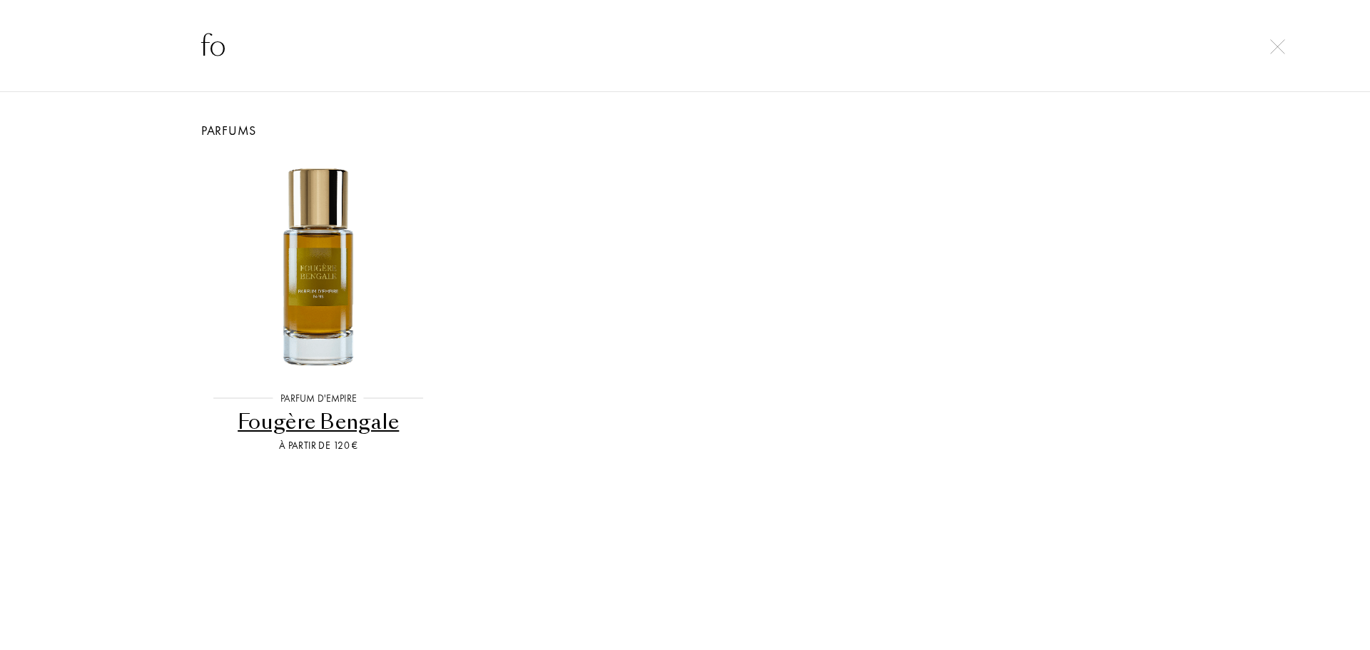  Describe the element at coordinates (318, 445) in the screenshot. I see `div: À partir de 120 €` at that location.